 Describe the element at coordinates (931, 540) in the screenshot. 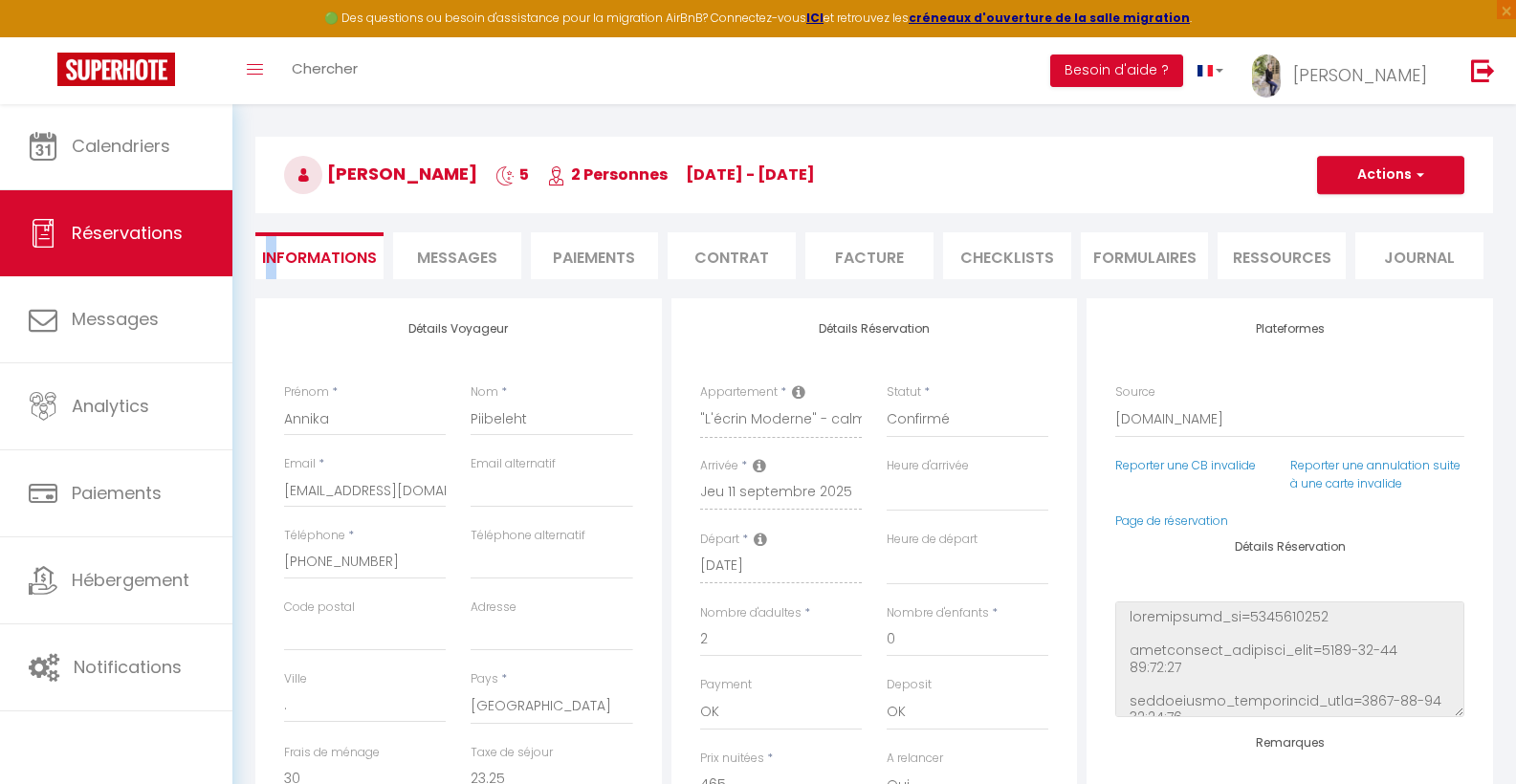

I see `label: Heure de départ` at that location.